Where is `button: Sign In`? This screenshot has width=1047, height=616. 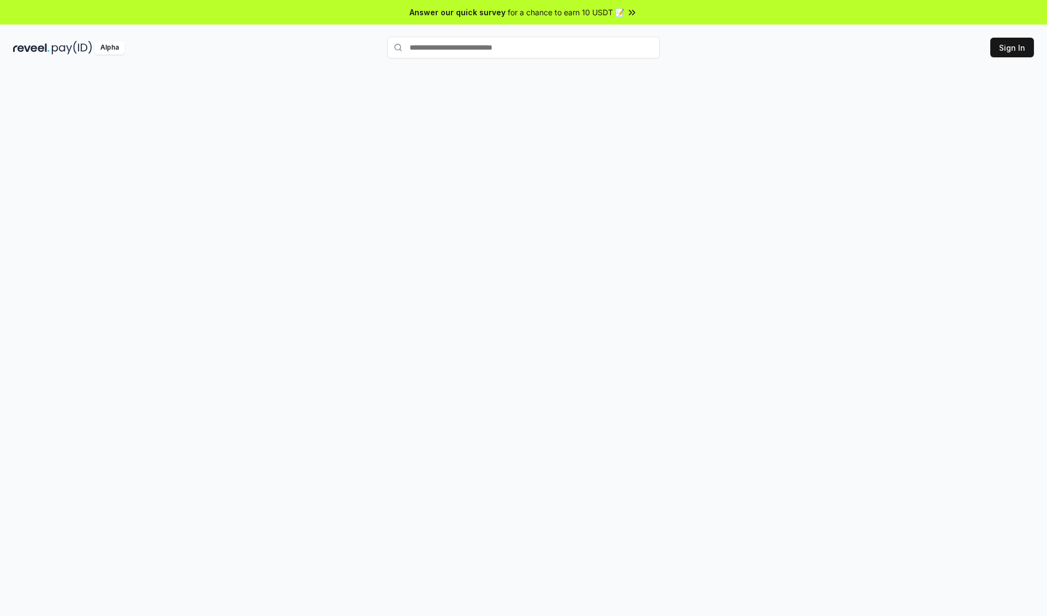
button: Sign In is located at coordinates (1012, 47).